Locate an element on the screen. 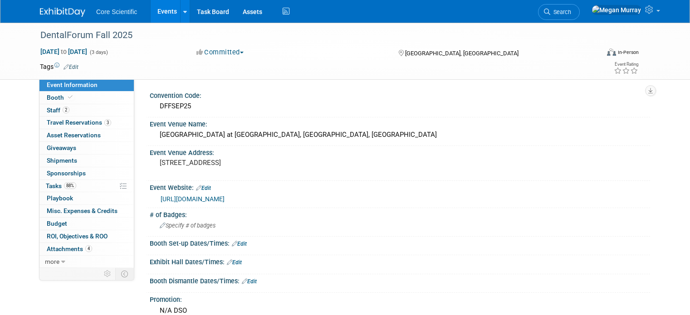 This screenshot has width=690, height=315. a: Search is located at coordinates (559, 12).